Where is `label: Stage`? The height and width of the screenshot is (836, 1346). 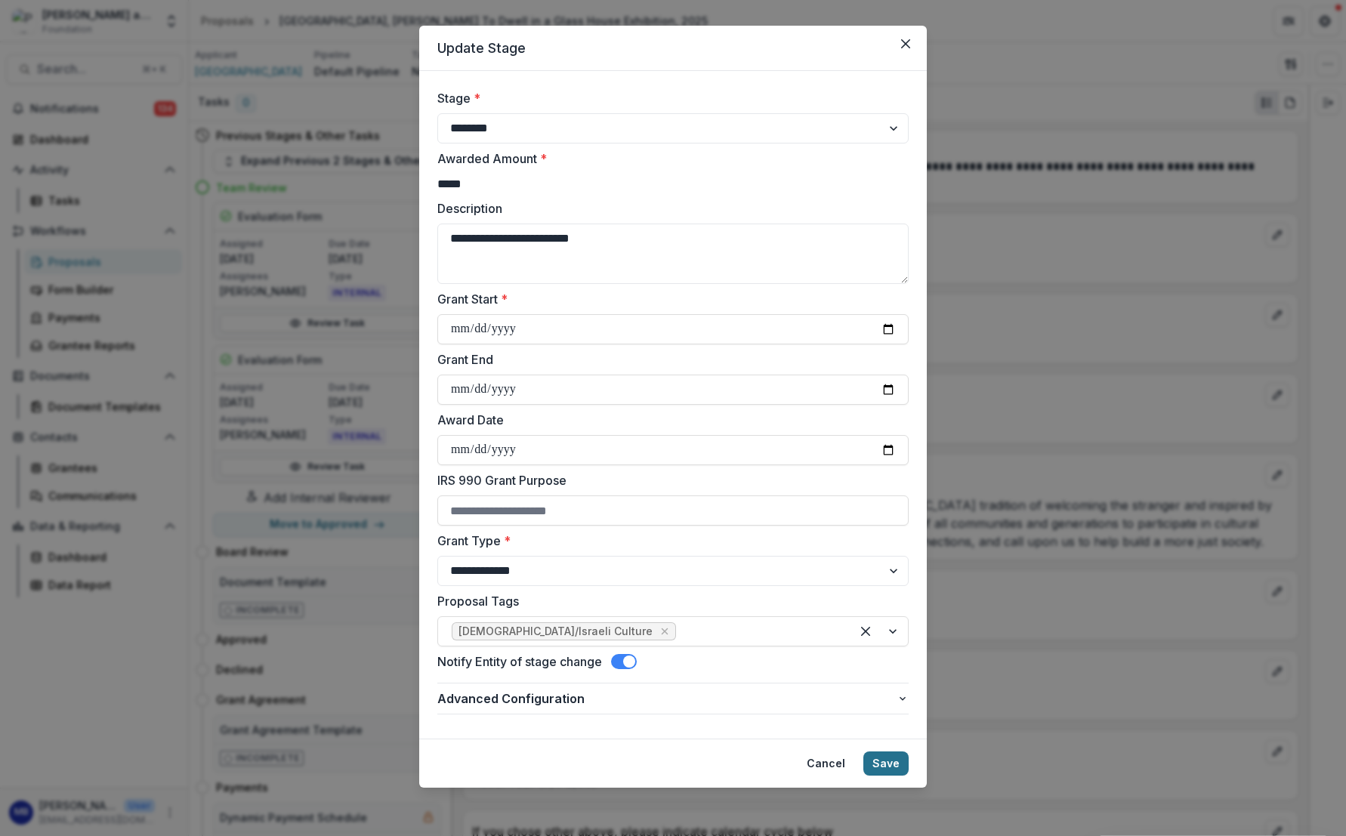
label: Stage is located at coordinates (668, 98).